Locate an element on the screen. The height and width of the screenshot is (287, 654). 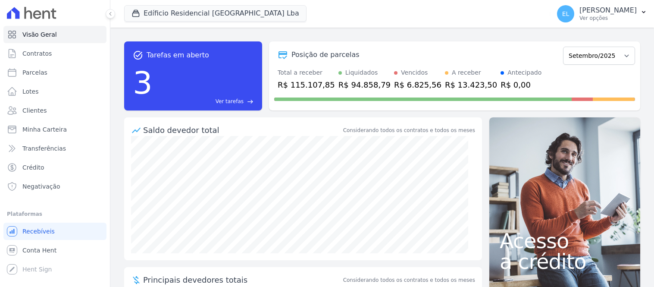
span: Visão Geral is located at coordinates (40, 34).